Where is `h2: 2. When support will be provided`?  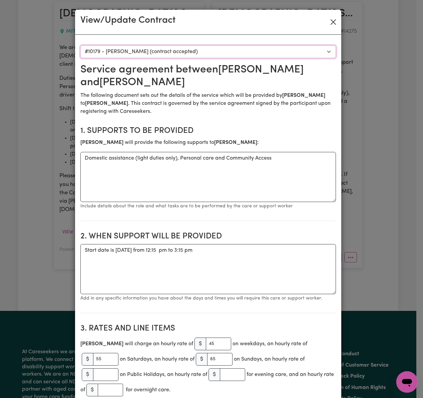
h2: 2. When support will be provided is located at coordinates (208, 236).